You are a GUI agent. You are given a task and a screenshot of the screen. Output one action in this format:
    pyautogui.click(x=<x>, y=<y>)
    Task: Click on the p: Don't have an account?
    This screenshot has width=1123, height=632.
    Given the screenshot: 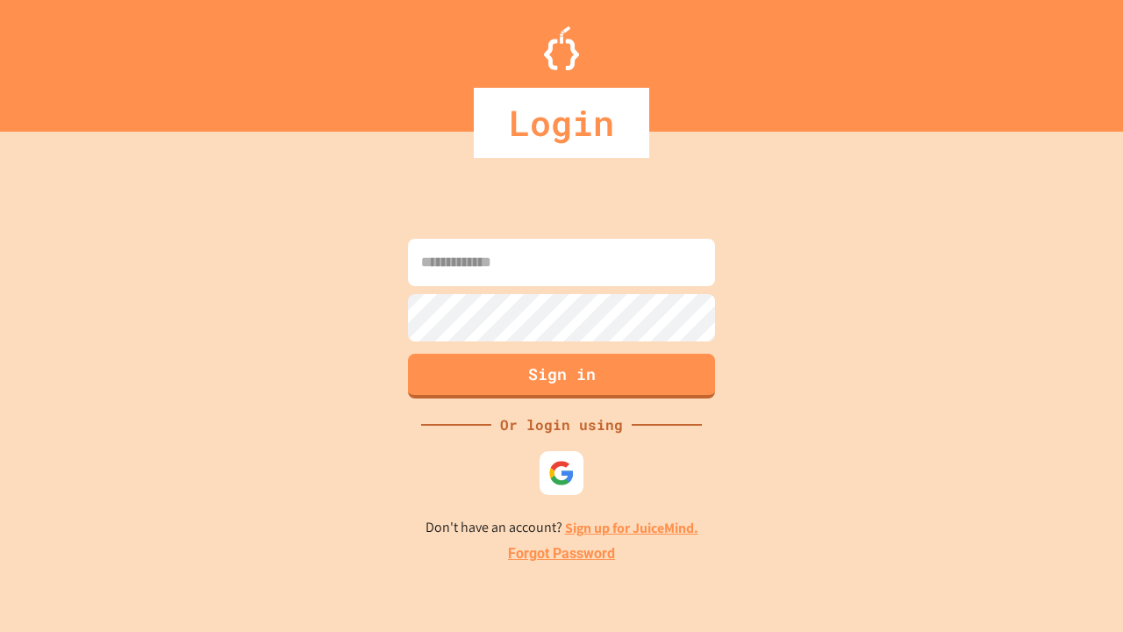 What is the action you would take?
    pyautogui.click(x=562, y=527)
    